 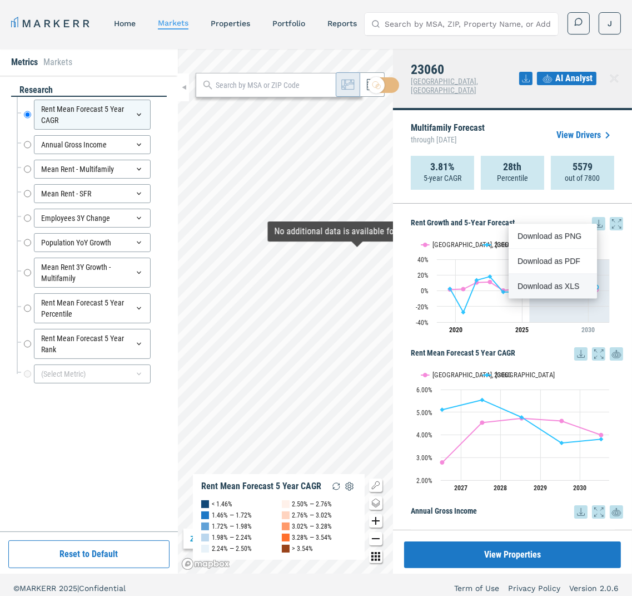 I want to click on a: Portfolio, so click(x=289, y=23).